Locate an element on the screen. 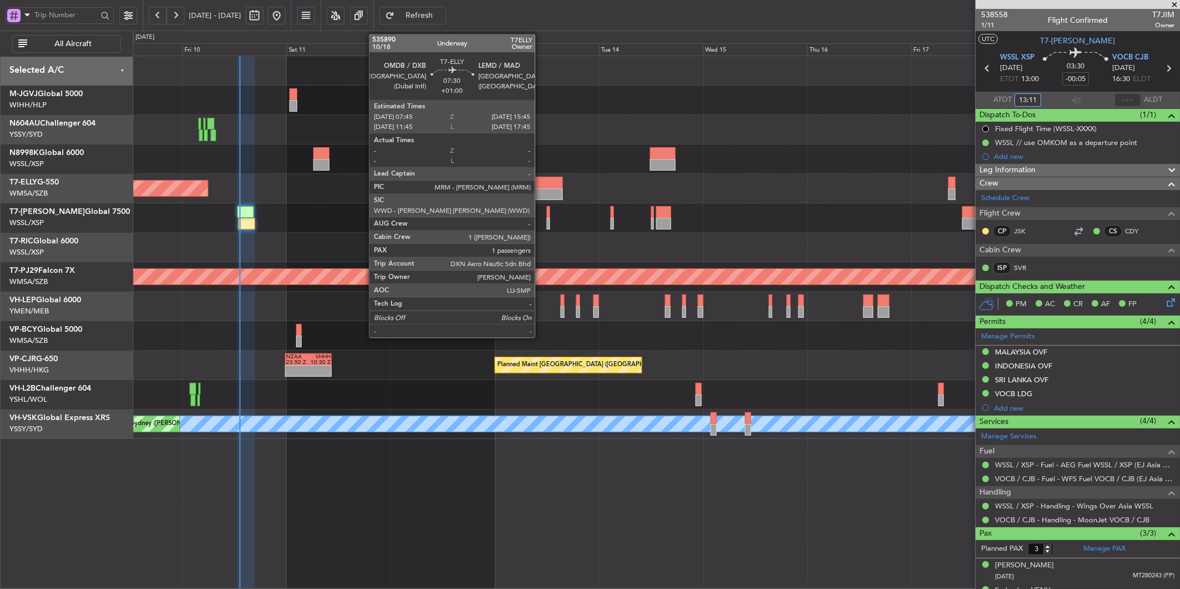 The image size is (1180, 589). span: AC is located at coordinates (1050, 305).